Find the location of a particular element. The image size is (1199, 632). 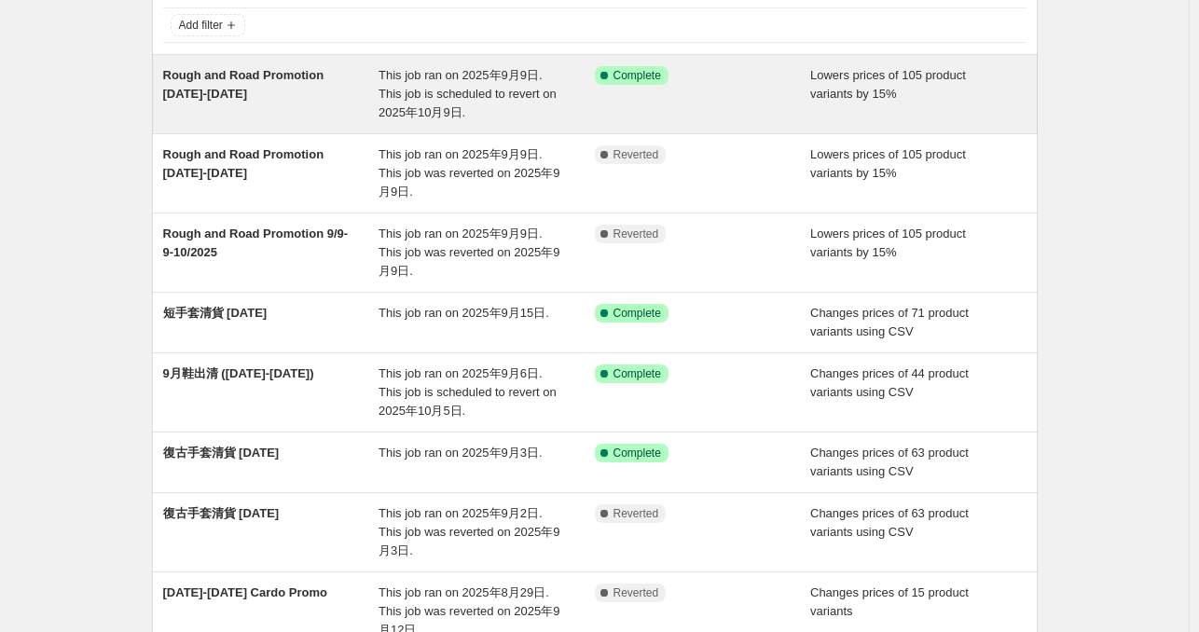

span: This job ran on 2025年9月6日. This job is scheduled to revert on 2025年10月5日. is located at coordinates (467, 392).